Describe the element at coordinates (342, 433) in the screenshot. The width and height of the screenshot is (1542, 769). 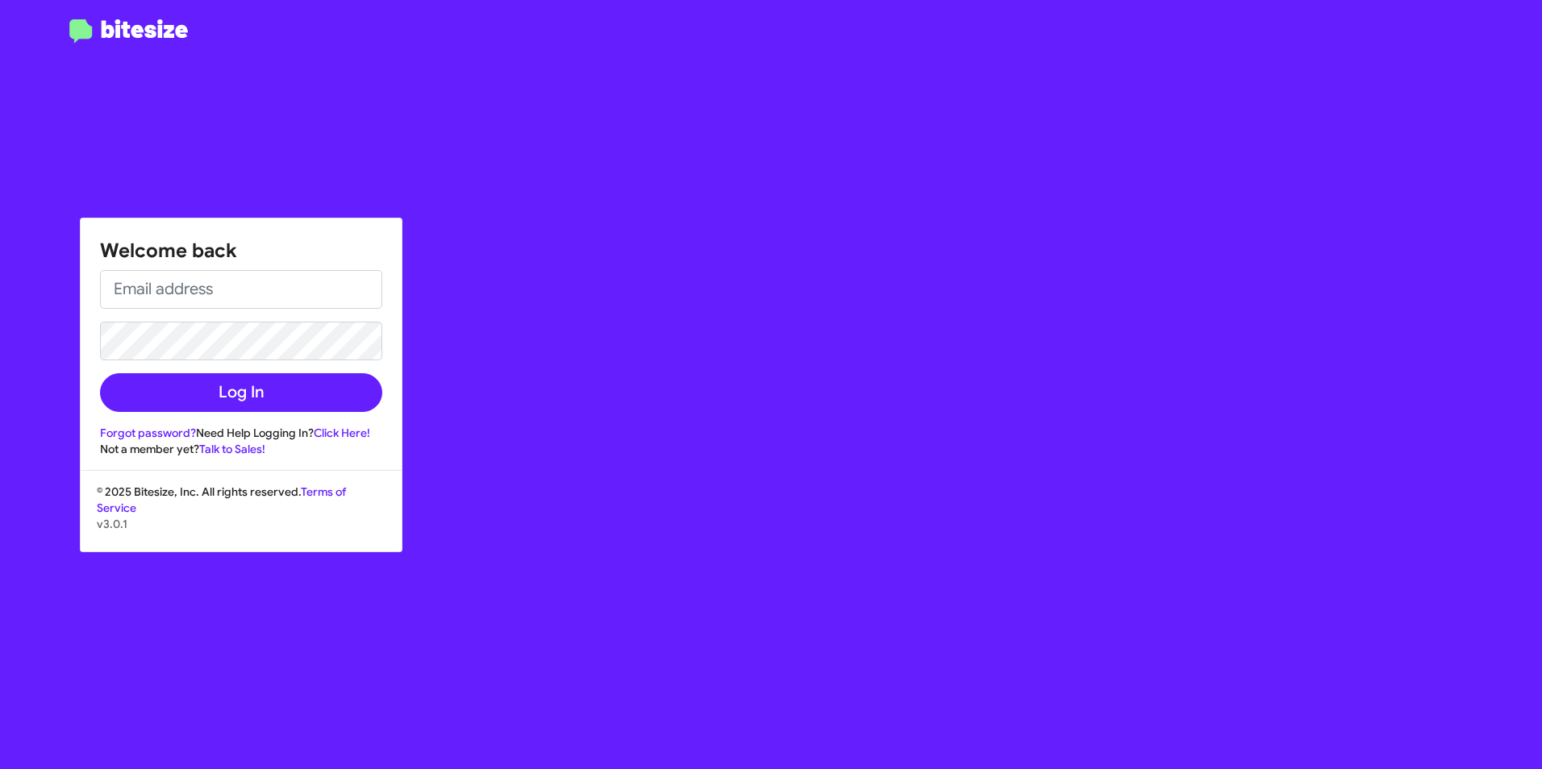
I see `a: Click Here!` at that location.